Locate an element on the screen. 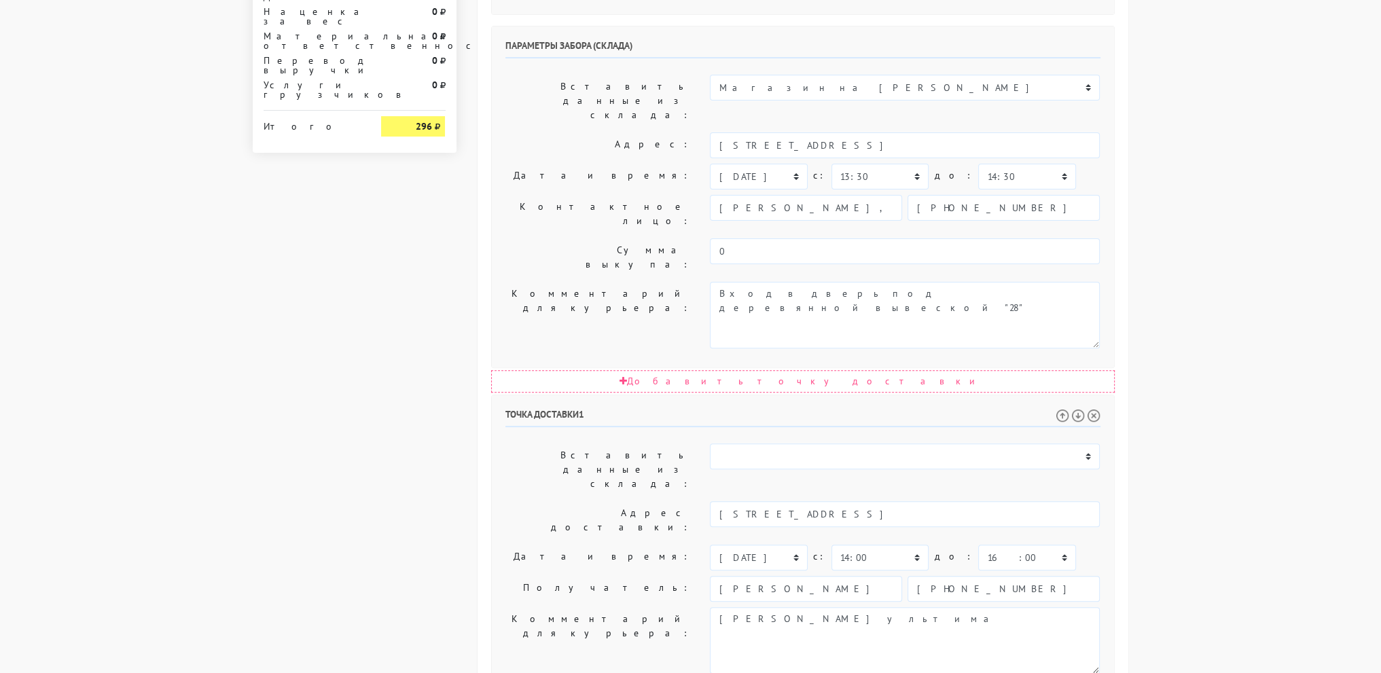 The width and height of the screenshot is (1381, 673). div: Перевод выручки is located at coordinates (312, 65).